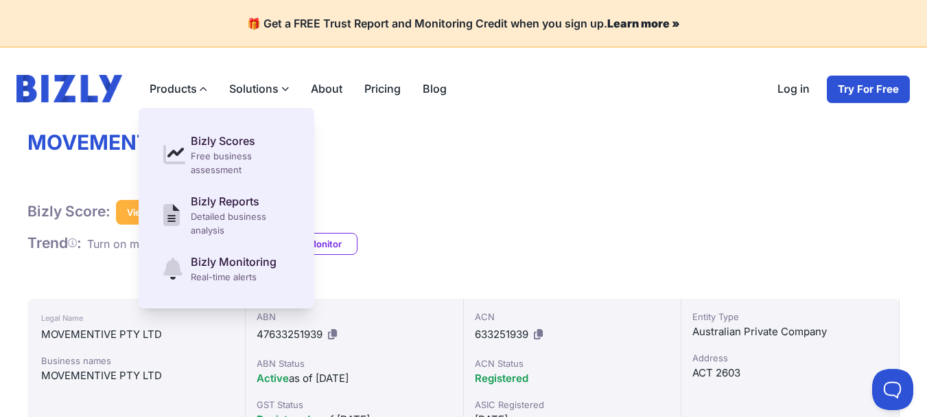 This screenshot has width=927, height=417. Describe the element at coordinates (240, 223) in the screenshot. I see `div: Detailed business analysis` at that location.